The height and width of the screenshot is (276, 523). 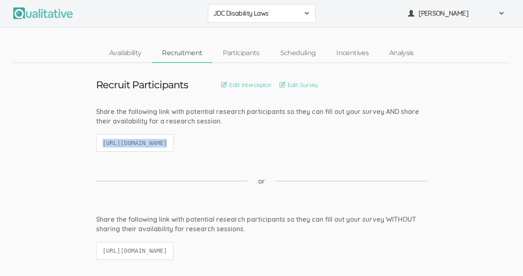 What do you see at coordinates (298, 53) in the screenshot?
I see `a: Scheduling` at bounding box center [298, 53].